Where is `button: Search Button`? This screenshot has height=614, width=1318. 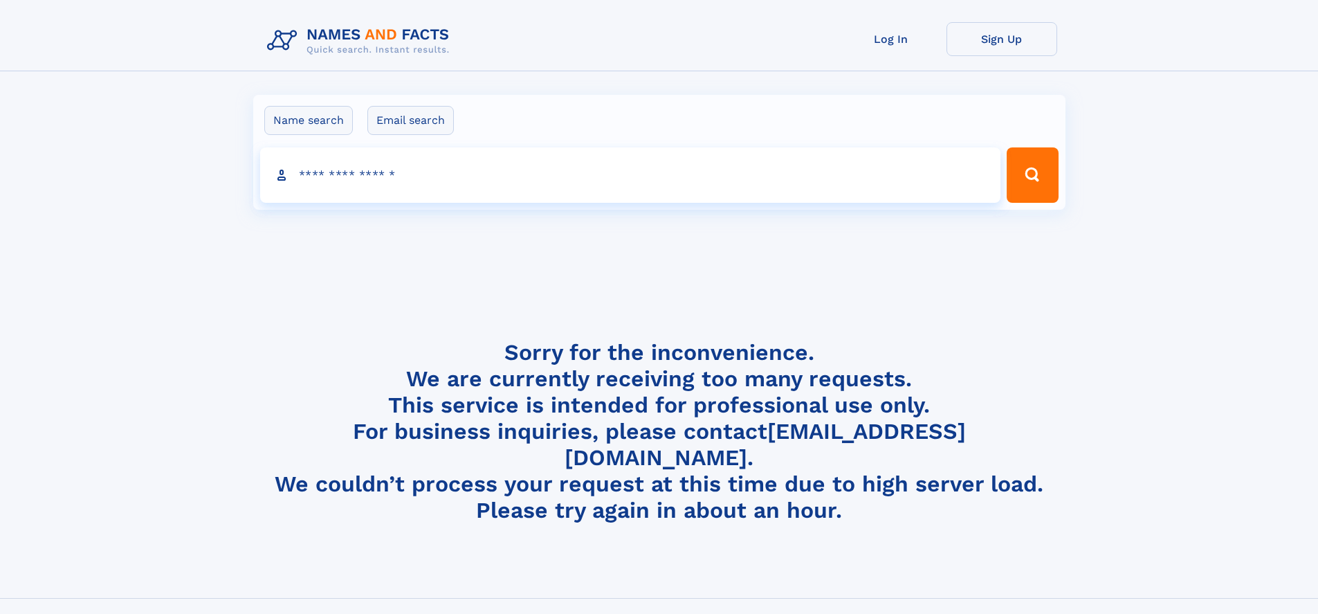 button: Search Button is located at coordinates (1032, 175).